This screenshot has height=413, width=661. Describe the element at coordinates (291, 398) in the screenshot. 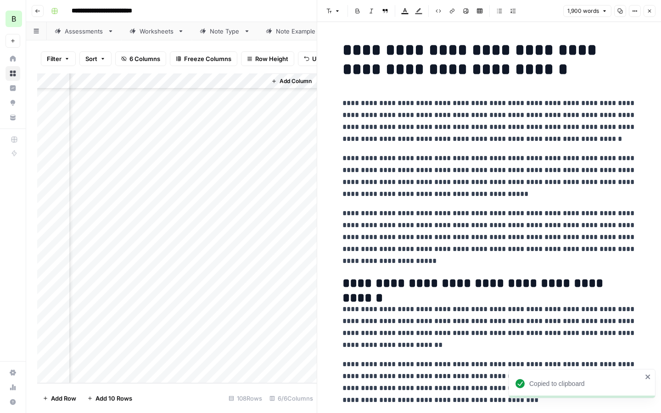

I see `div: 6/6 Columns` at that location.